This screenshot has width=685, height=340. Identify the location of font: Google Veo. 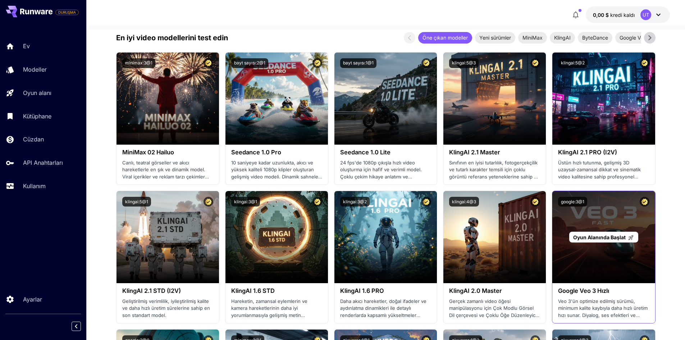
(633, 37).